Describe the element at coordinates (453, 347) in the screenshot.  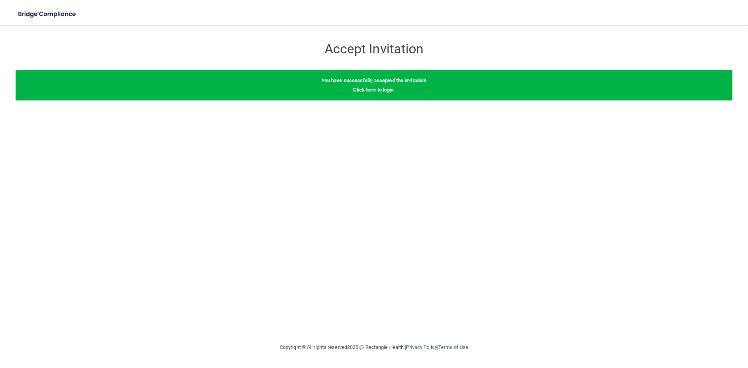
I see `a: Terms of Use` at that location.